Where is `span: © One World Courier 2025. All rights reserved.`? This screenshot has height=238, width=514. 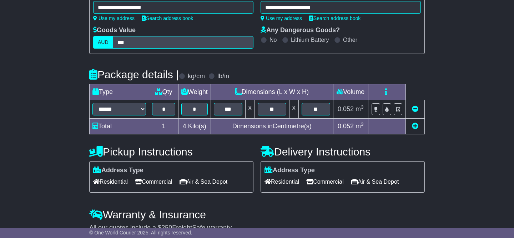
span: © One World Courier 2025. All rights reserved. is located at coordinates (141, 232).